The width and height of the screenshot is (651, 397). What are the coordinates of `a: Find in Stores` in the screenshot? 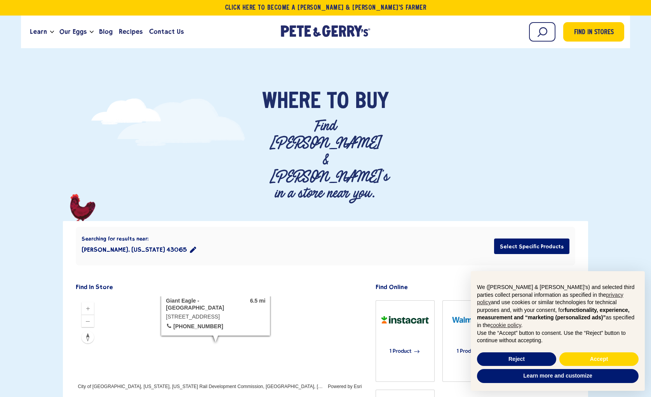 It's located at (593, 32).